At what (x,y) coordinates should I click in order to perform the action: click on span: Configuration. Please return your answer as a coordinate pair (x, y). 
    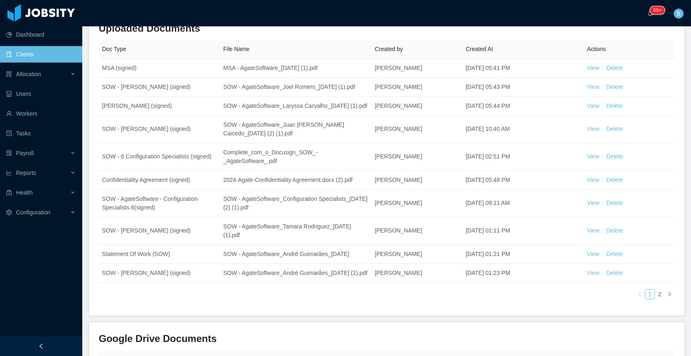
    Looking at the image, I should click on (33, 212).